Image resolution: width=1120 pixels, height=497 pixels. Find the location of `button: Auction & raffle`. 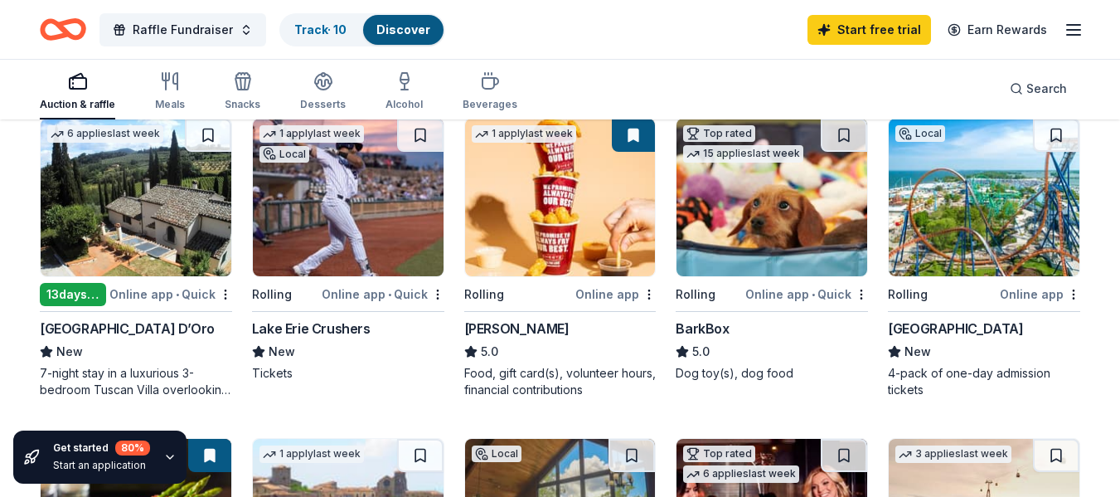

button: Auction & raffle is located at coordinates (77, 92).